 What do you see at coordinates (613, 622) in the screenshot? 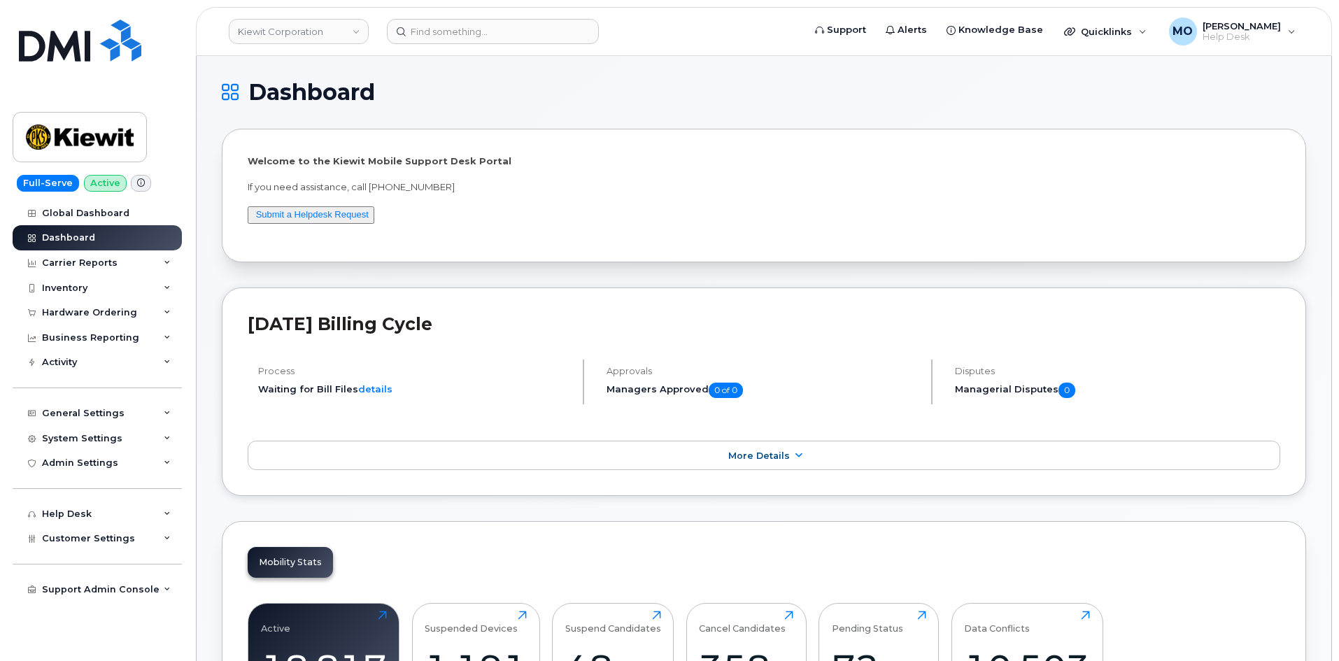
I see `div: Suspend Candidates` at bounding box center [613, 622].